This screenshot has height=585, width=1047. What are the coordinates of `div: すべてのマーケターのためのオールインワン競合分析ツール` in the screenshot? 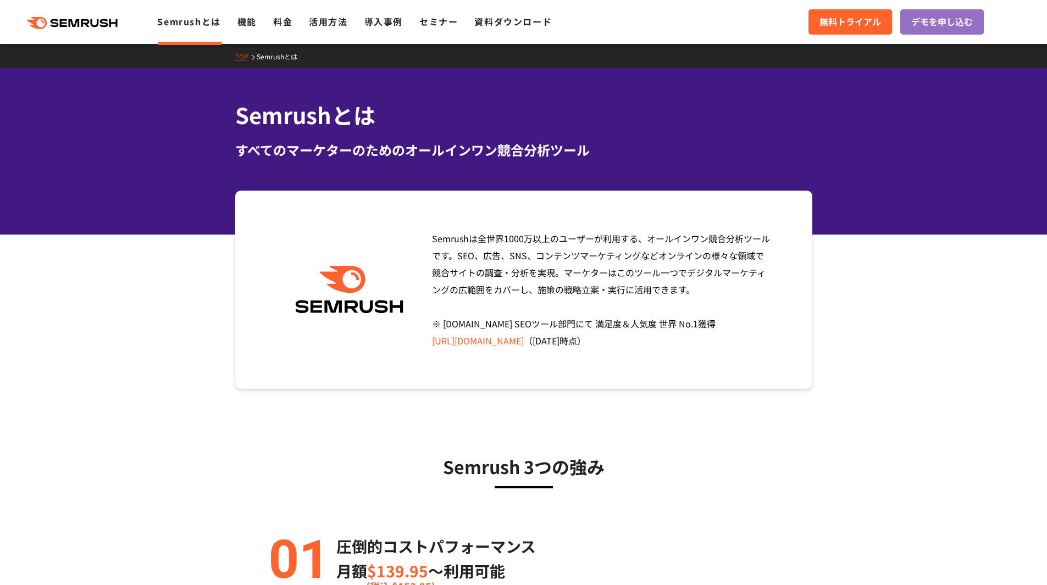 It's located at (524, 150).